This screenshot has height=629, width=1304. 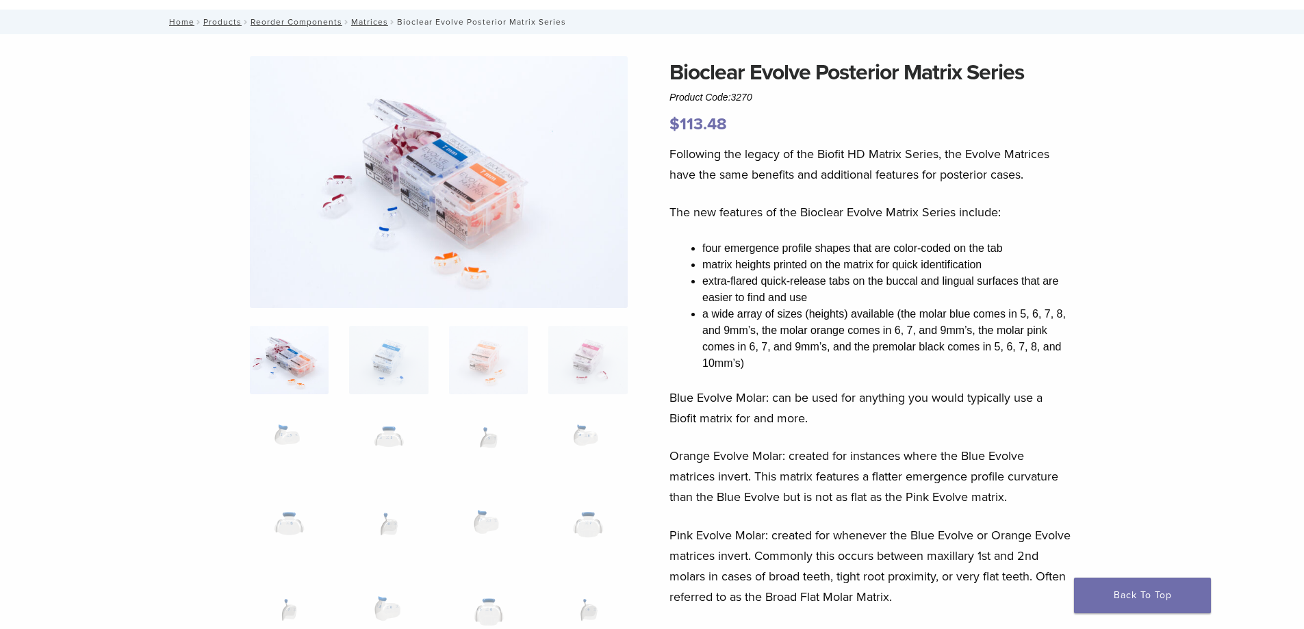 What do you see at coordinates (587, 446) in the screenshot?
I see `img: Bioclear Evolve Posterior Matrix Series - Image 8` at bounding box center [587, 446].